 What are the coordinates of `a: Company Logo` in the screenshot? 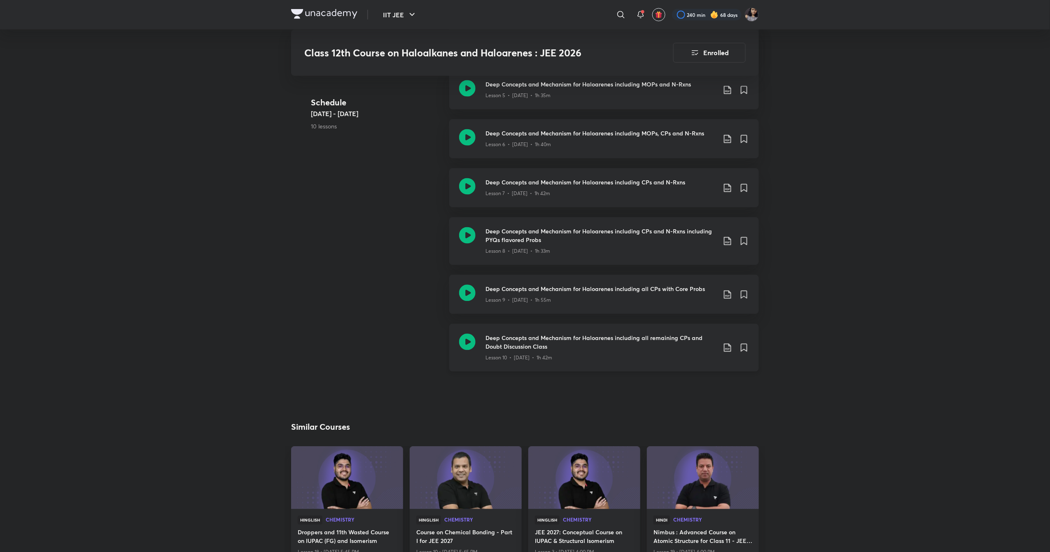 It's located at (324, 15).